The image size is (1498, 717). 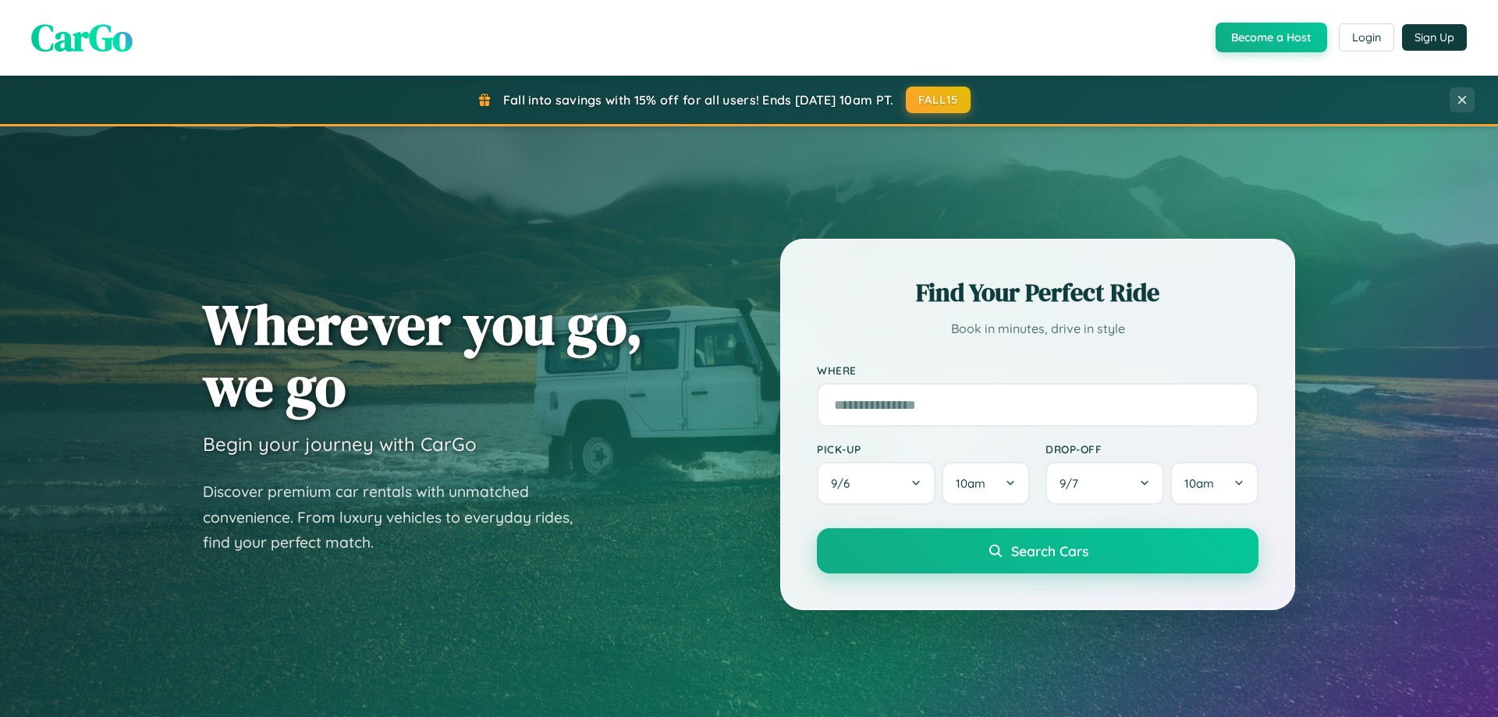 What do you see at coordinates (1037, 293) in the screenshot?
I see `h2: Find Your Perfect Ride` at bounding box center [1037, 293].